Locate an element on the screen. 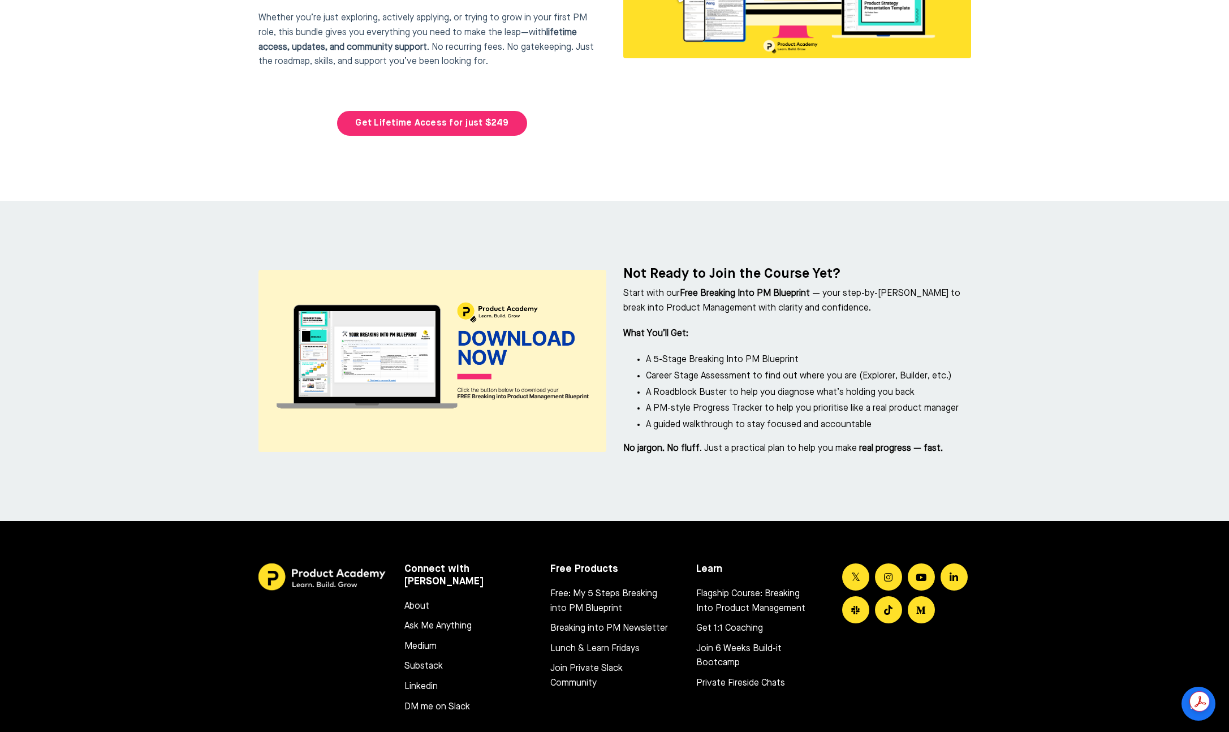 This screenshot has height=732, width=1229. a: Get 1:1 Coaching is located at coordinates (755, 629).